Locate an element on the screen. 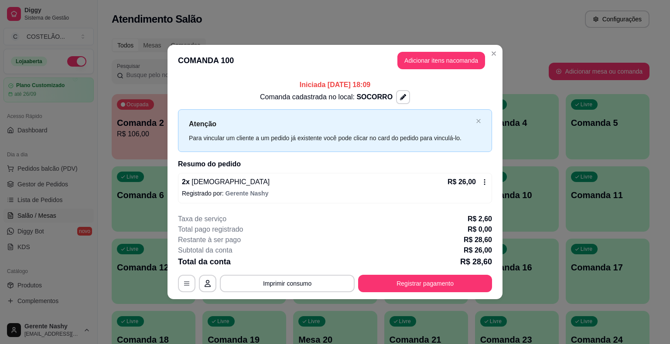 This screenshot has height=344, width=670. p: 2 x is located at coordinates (225, 182).